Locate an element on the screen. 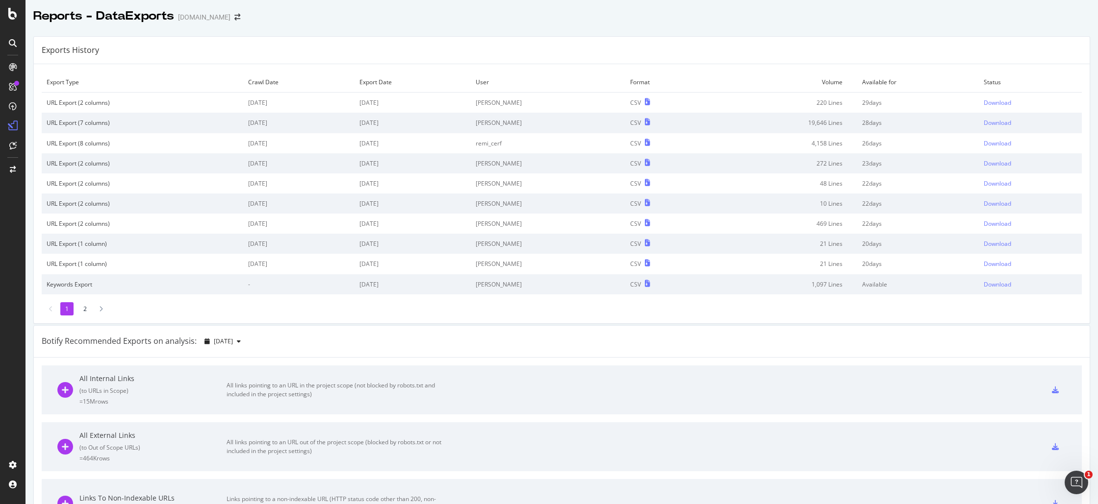 This screenshot has height=504, width=1098. td: 26 days is located at coordinates (918, 143).